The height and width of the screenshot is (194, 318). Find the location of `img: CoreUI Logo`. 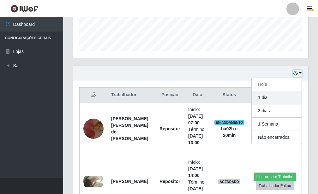

img: CoreUI Logo is located at coordinates (24, 9).